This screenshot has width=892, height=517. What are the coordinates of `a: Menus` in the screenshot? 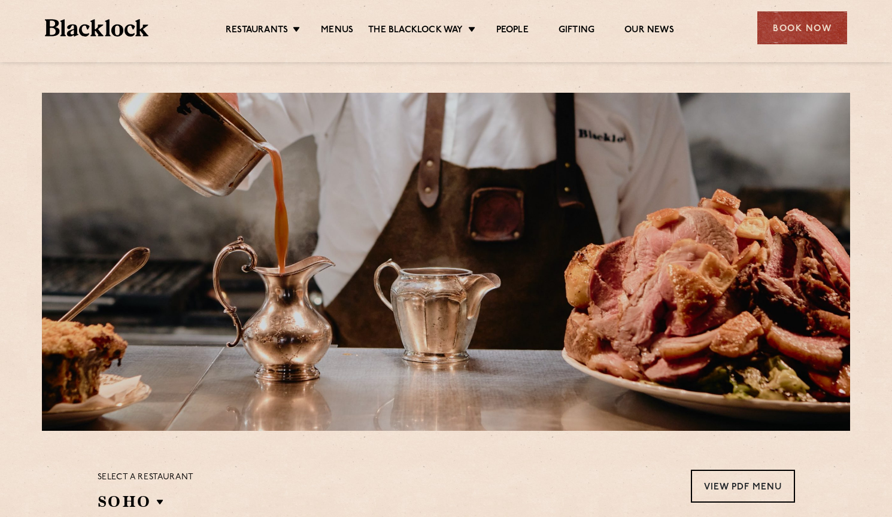 It's located at (337, 31).